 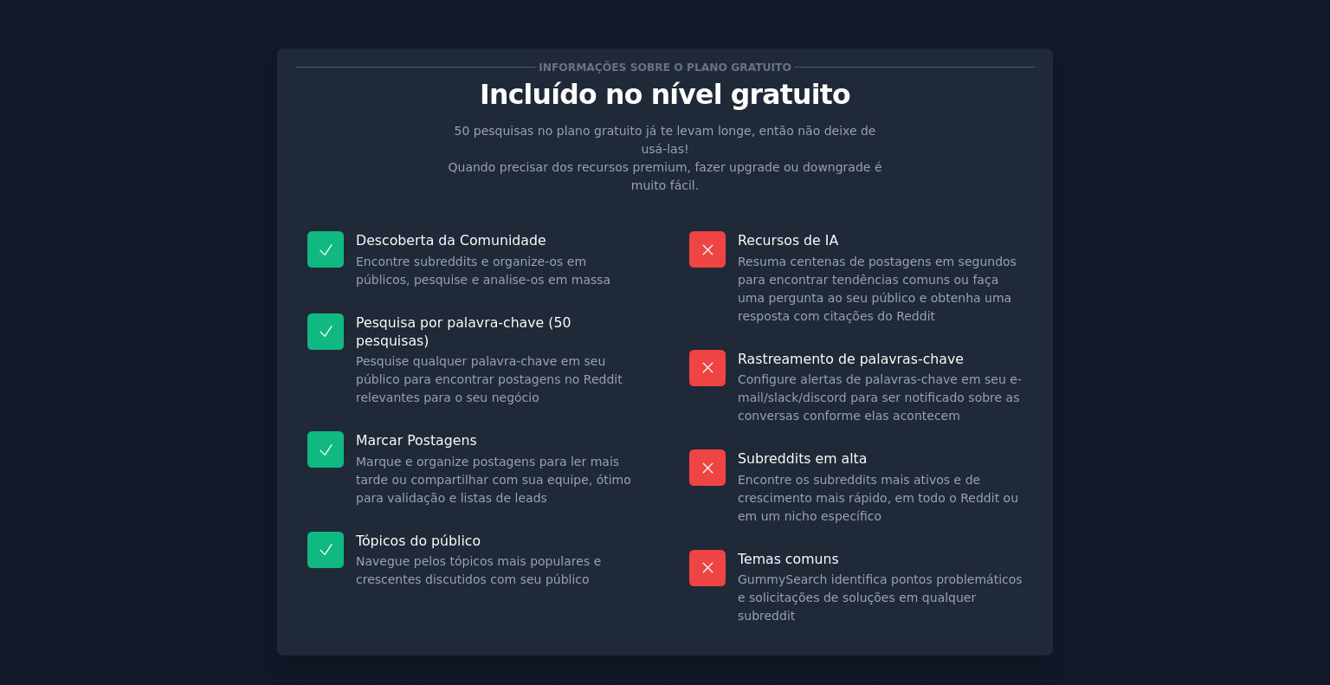 What do you see at coordinates (489, 379) in the screenshot?
I see `font: Pesquise qualquer palavra-chave em seu público para encontrar postagens no Reddit relevantes para...` at bounding box center [489, 379].